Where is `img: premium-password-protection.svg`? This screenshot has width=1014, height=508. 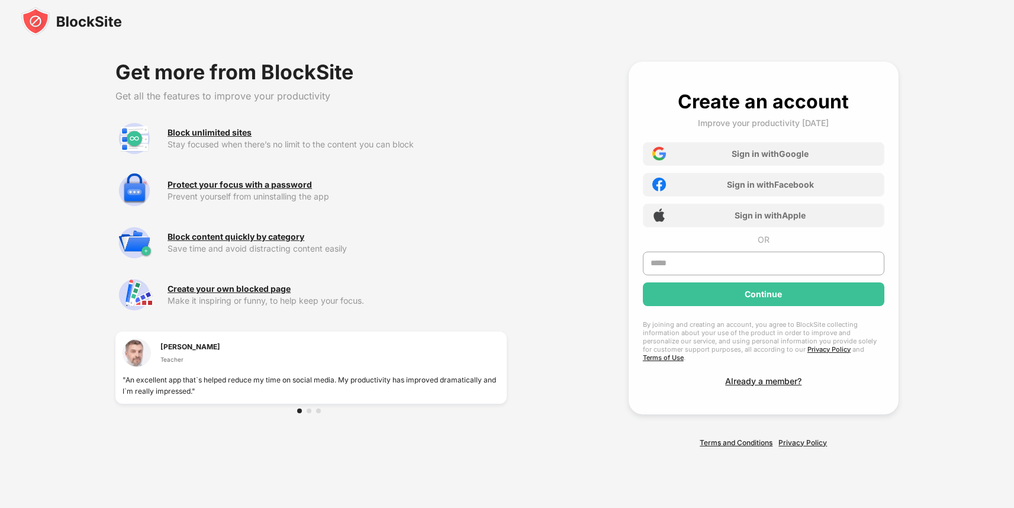 img: premium-password-protection.svg is located at coordinates (134, 191).